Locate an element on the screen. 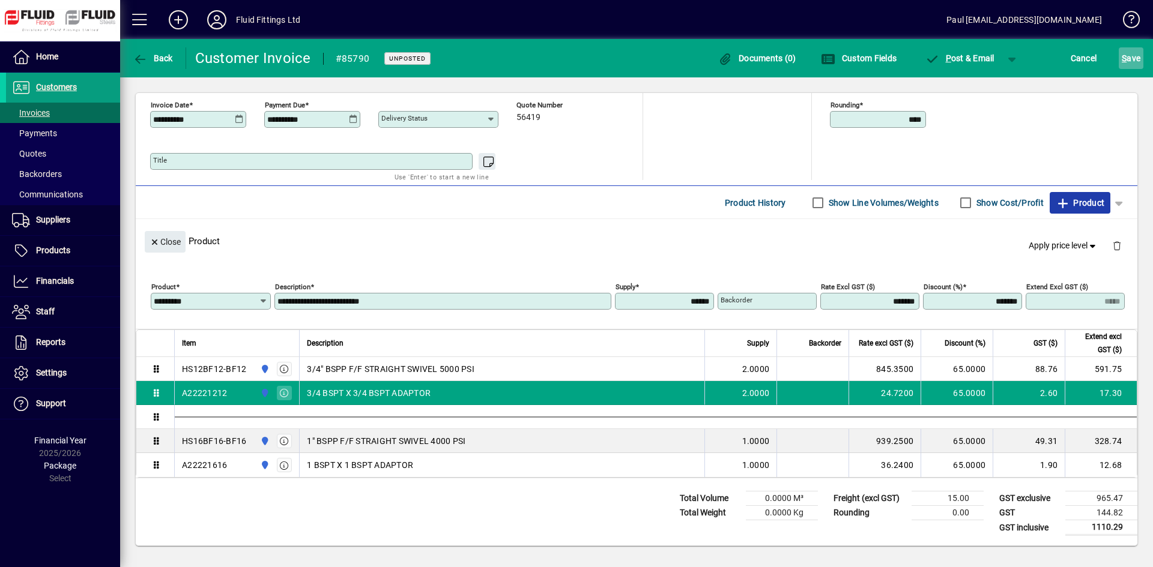  span: ost & Email is located at coordinates (960, 58).